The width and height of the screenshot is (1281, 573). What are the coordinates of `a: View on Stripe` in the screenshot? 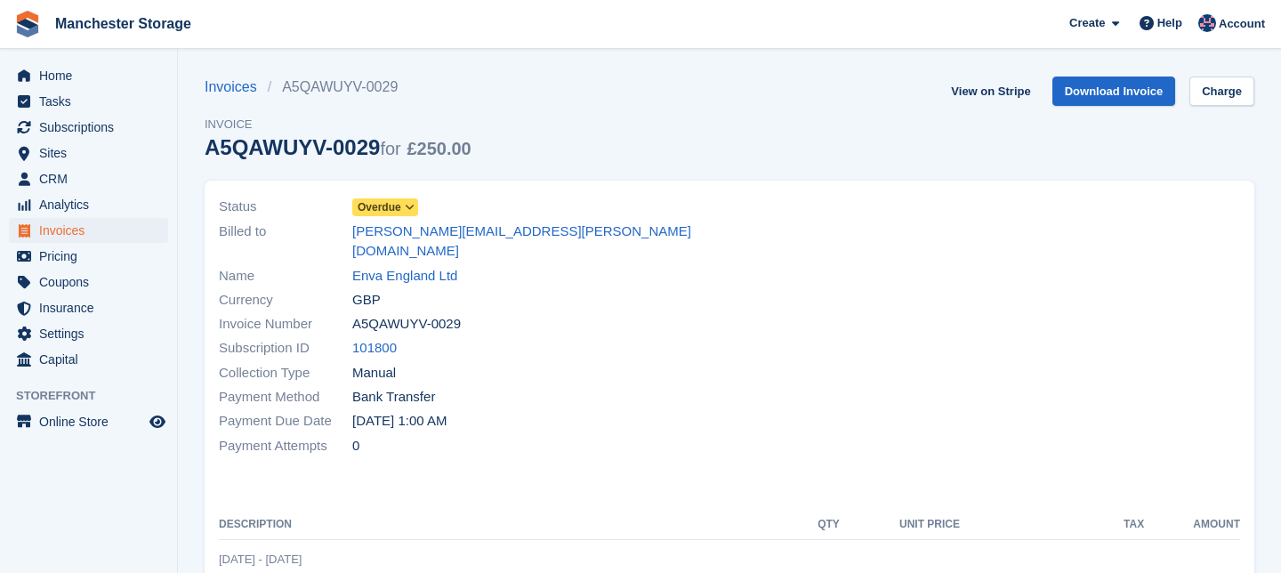 It's located at (990, 91).